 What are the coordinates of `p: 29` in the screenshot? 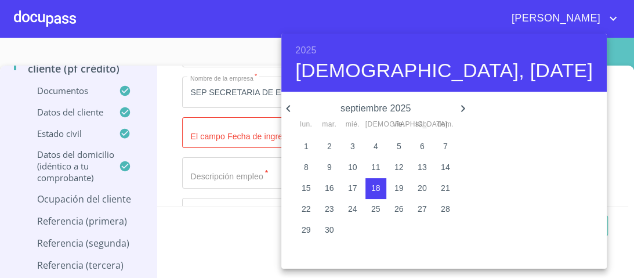 It's located at (306, 230).